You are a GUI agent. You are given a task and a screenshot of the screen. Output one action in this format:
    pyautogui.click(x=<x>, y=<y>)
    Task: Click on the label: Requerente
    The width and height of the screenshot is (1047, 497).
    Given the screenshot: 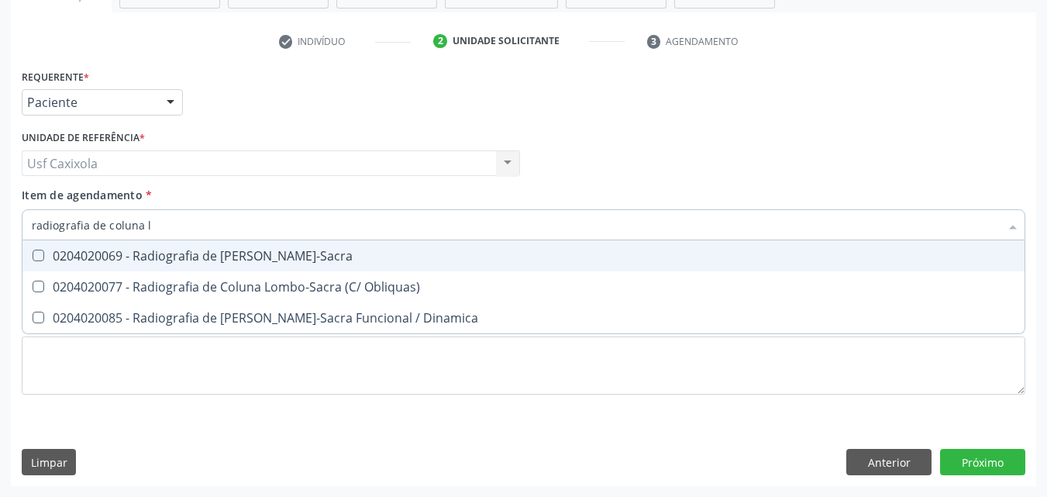 What is the action you would take?
    pyautogui.click(x=55, y=77)
    